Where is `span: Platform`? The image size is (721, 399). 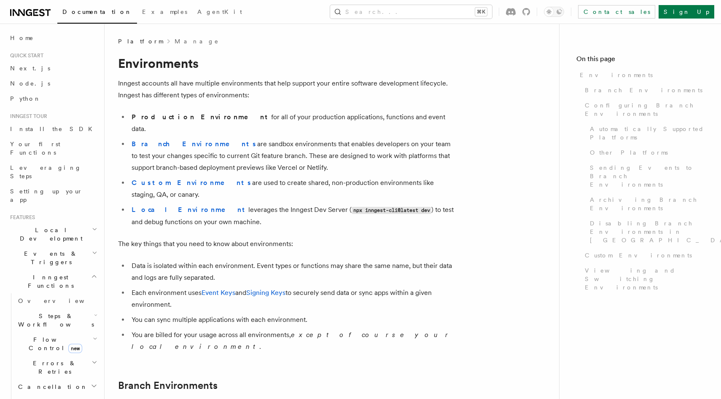 span: Platform is located at coordinates (140, 41).